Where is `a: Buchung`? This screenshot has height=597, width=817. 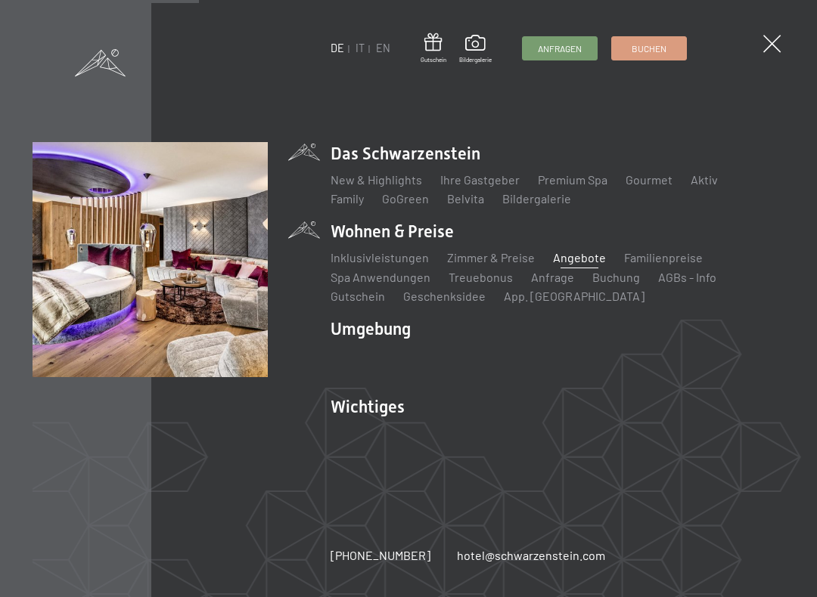
a: Buchung is located at coordinates (615, 277).